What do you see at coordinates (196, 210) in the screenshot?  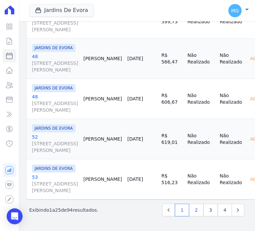 I see `a: 2` at bounding box center [196, 210].